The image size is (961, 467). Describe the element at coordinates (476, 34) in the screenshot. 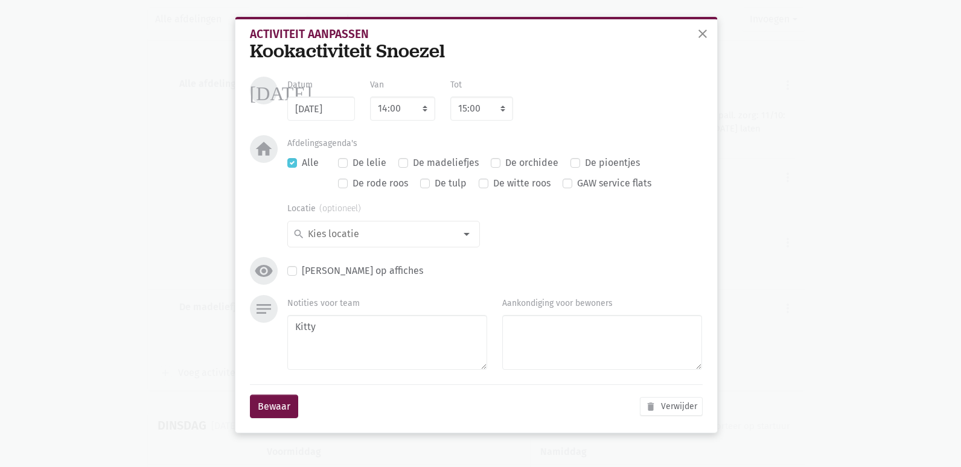

I see `div: Activiteit aanpassen` at that location.